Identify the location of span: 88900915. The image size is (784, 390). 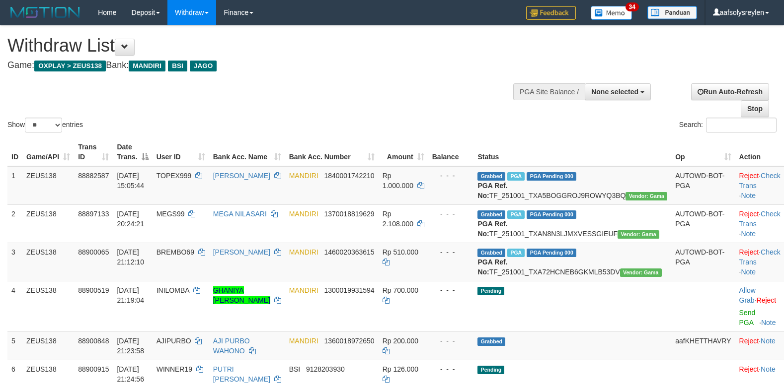
(93, 369).